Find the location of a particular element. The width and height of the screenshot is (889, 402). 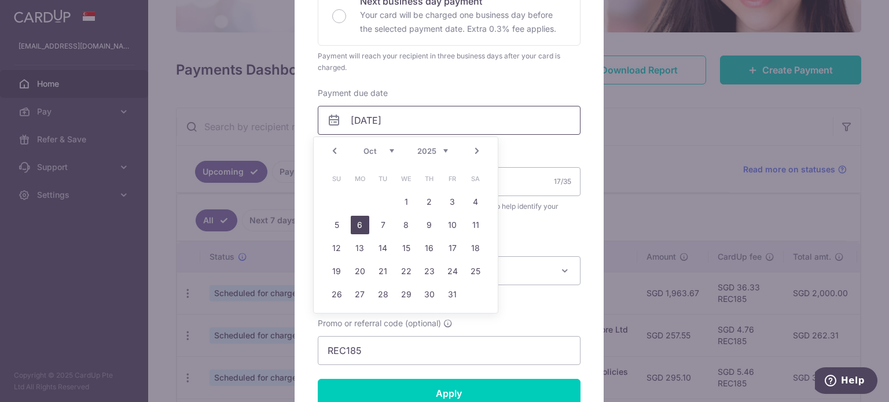

a: 16 is located at coordinates (430, 248).